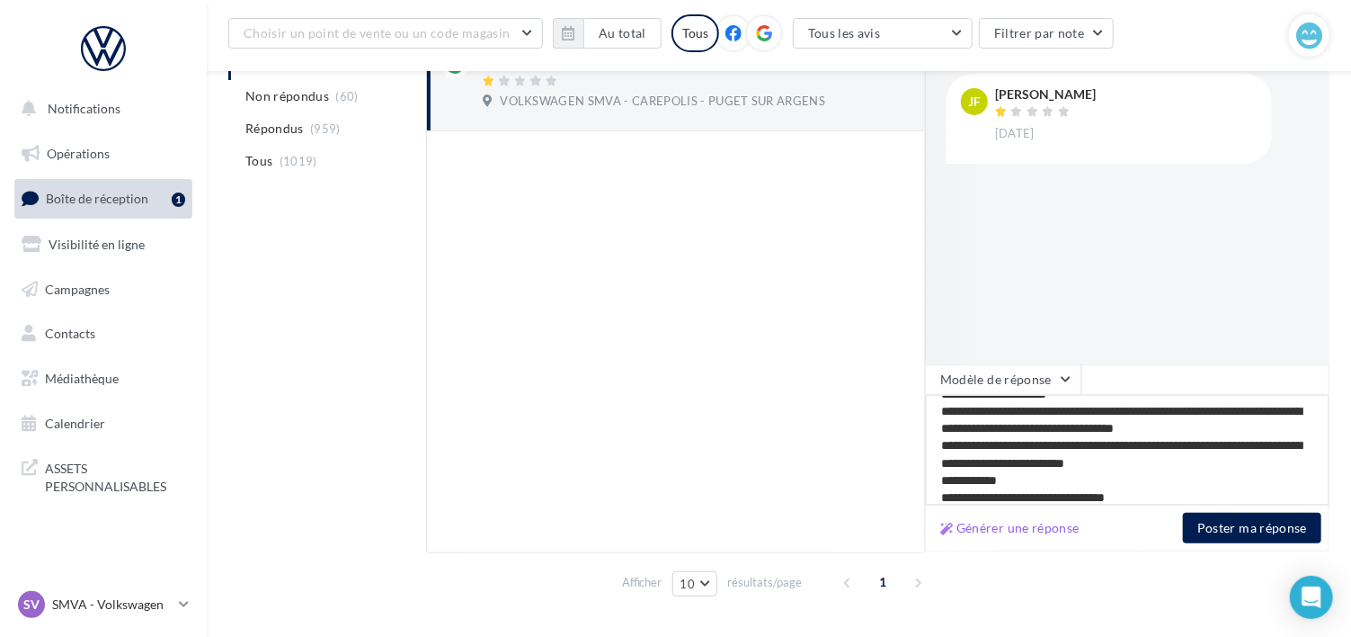 This screenshot has height=637, width=1351. What do you see at coordinates (883, 582) in the screenshot?
I see `span: 1` at bounding box center [883, 582].